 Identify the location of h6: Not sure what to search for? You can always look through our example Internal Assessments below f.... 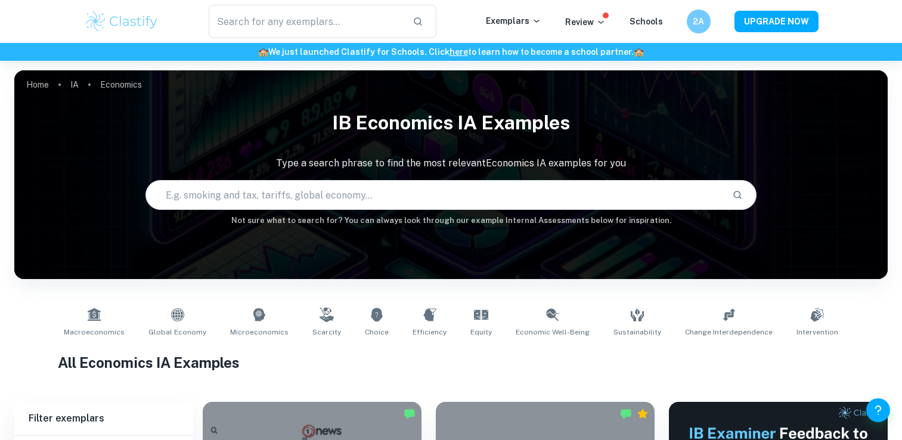
(451, 221).